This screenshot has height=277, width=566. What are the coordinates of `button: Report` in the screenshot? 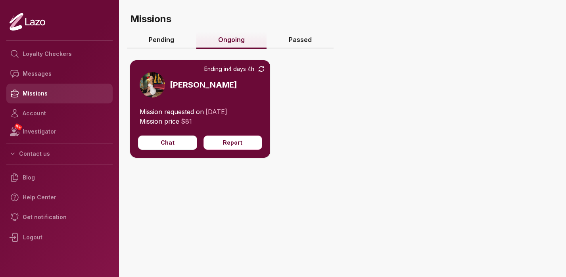 It's located at (233, 143).